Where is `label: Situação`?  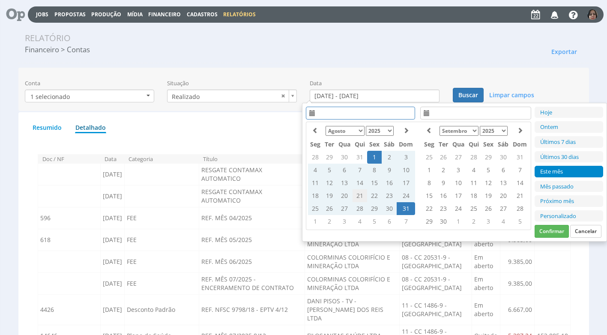 label: Situação is located at coordinates (178, 83).